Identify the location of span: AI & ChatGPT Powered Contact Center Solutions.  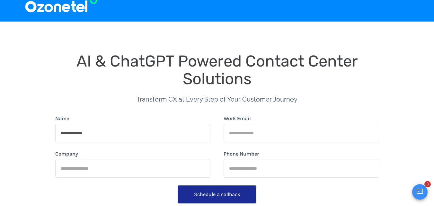
(219, 70).